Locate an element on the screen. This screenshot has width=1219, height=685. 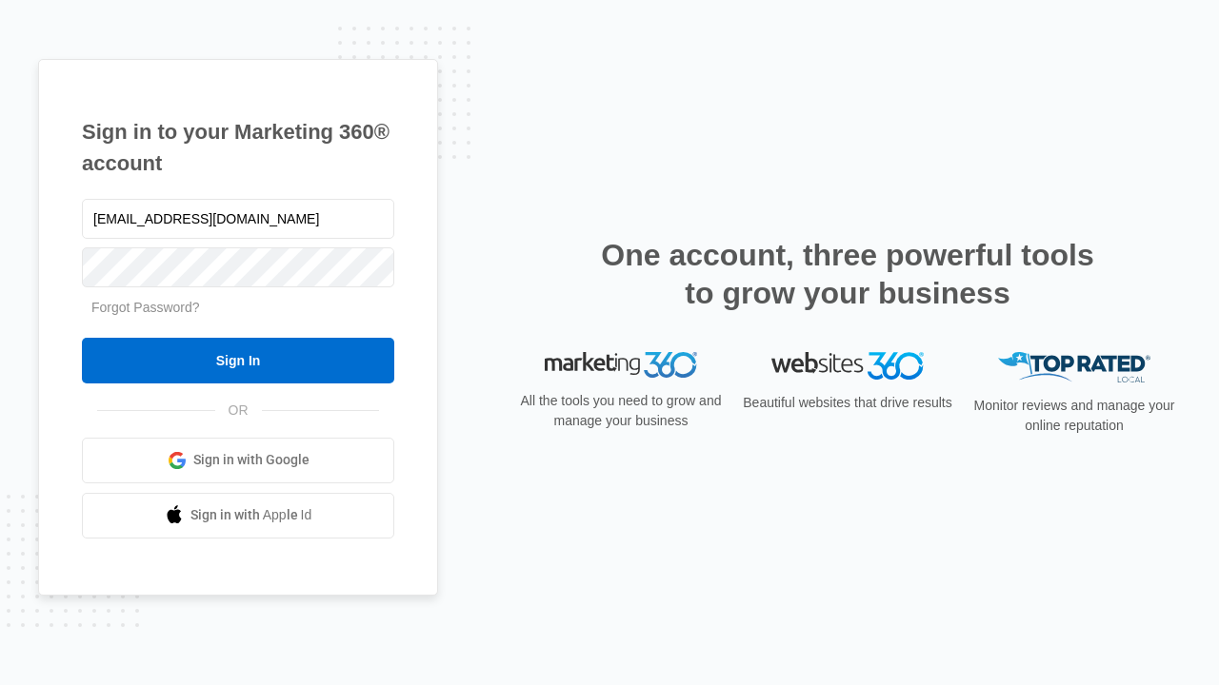
img: Top Rated Local is located at coordinates (1074, 367).